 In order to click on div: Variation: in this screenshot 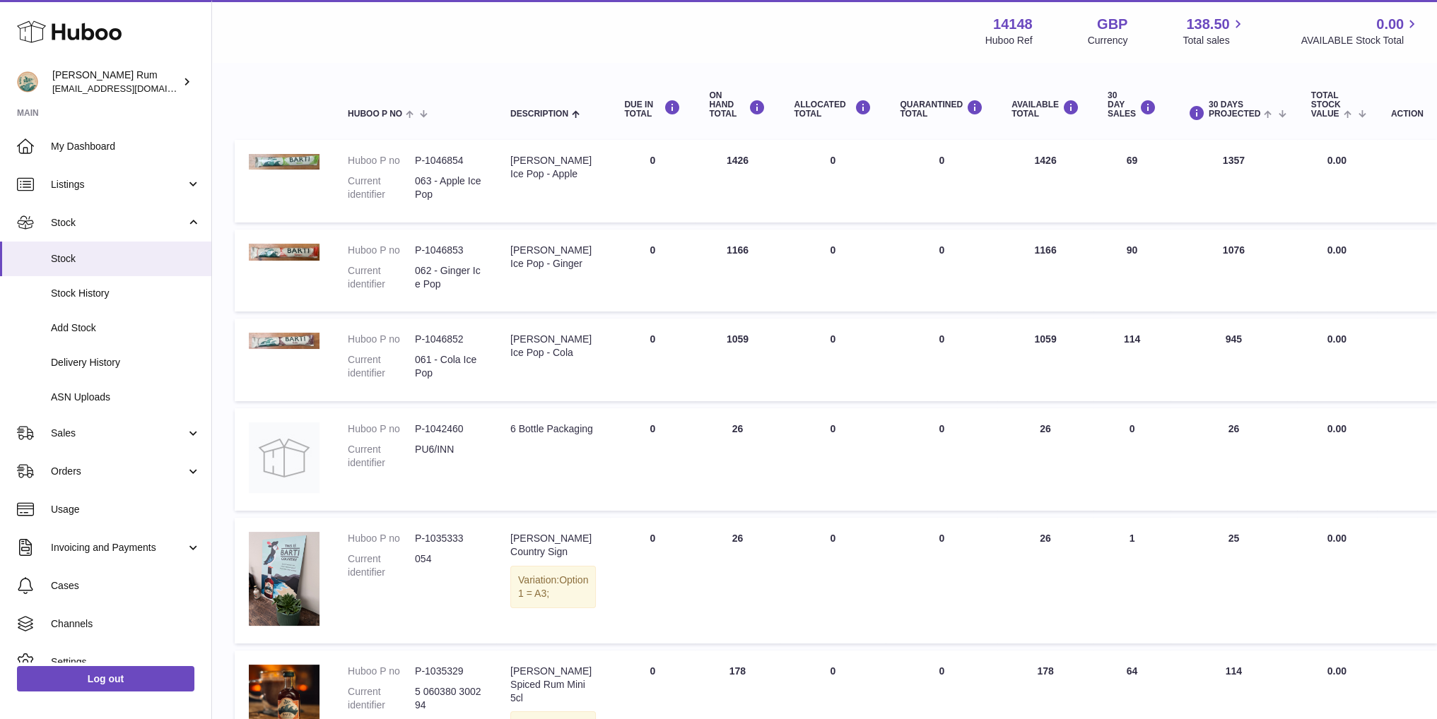, I will do `click(553, 587)`.